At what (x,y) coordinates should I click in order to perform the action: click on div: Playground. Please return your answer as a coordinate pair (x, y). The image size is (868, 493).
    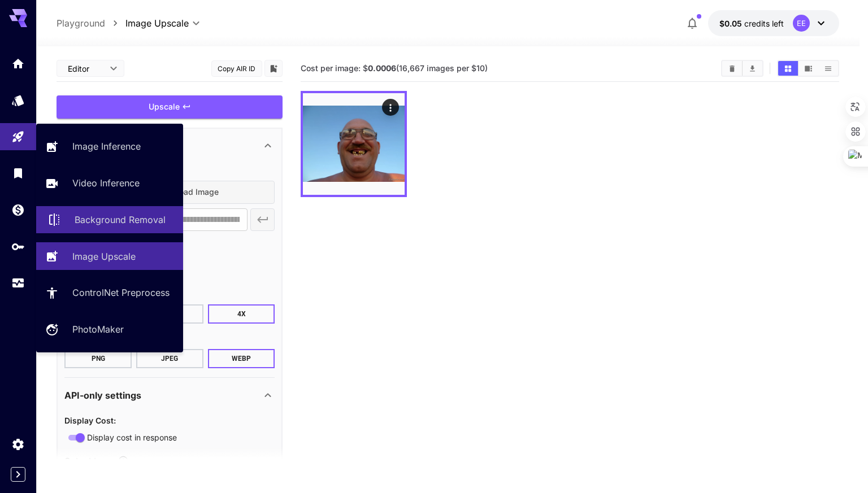
    Looking at the image, I should click on (18, 137).